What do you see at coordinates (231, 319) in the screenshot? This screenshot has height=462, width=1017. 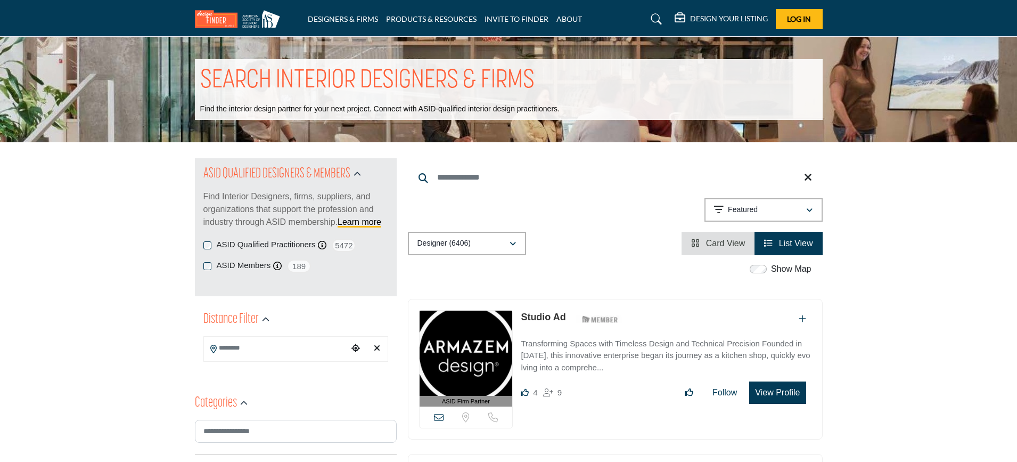 I see `h2: Distance Filter` at bounding box center [231, 319].